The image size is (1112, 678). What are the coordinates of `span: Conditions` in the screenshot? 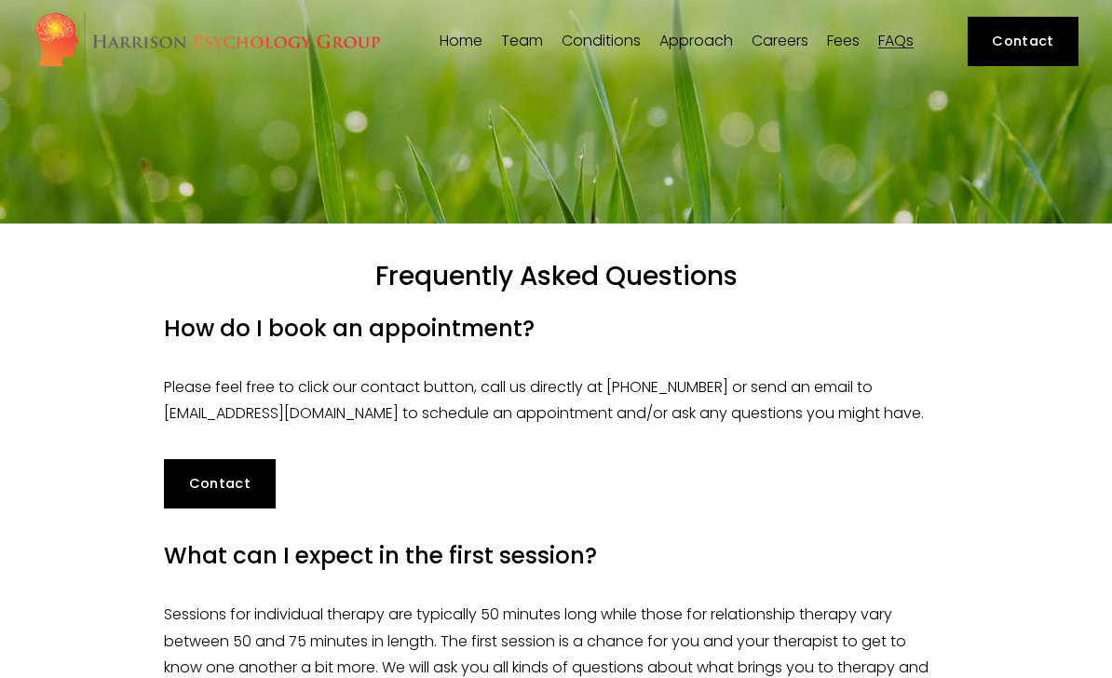 It's located at (601, 41).